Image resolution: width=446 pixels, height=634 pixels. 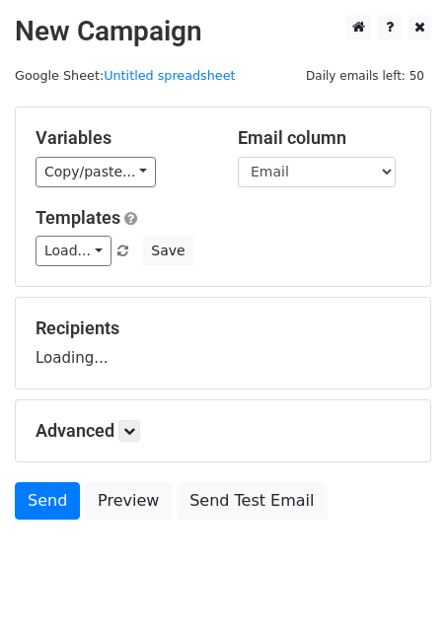 What do you see at coordinates (121, 138) in the screenshot?
I see `h5: Variables` at bounding box center [121, 138].